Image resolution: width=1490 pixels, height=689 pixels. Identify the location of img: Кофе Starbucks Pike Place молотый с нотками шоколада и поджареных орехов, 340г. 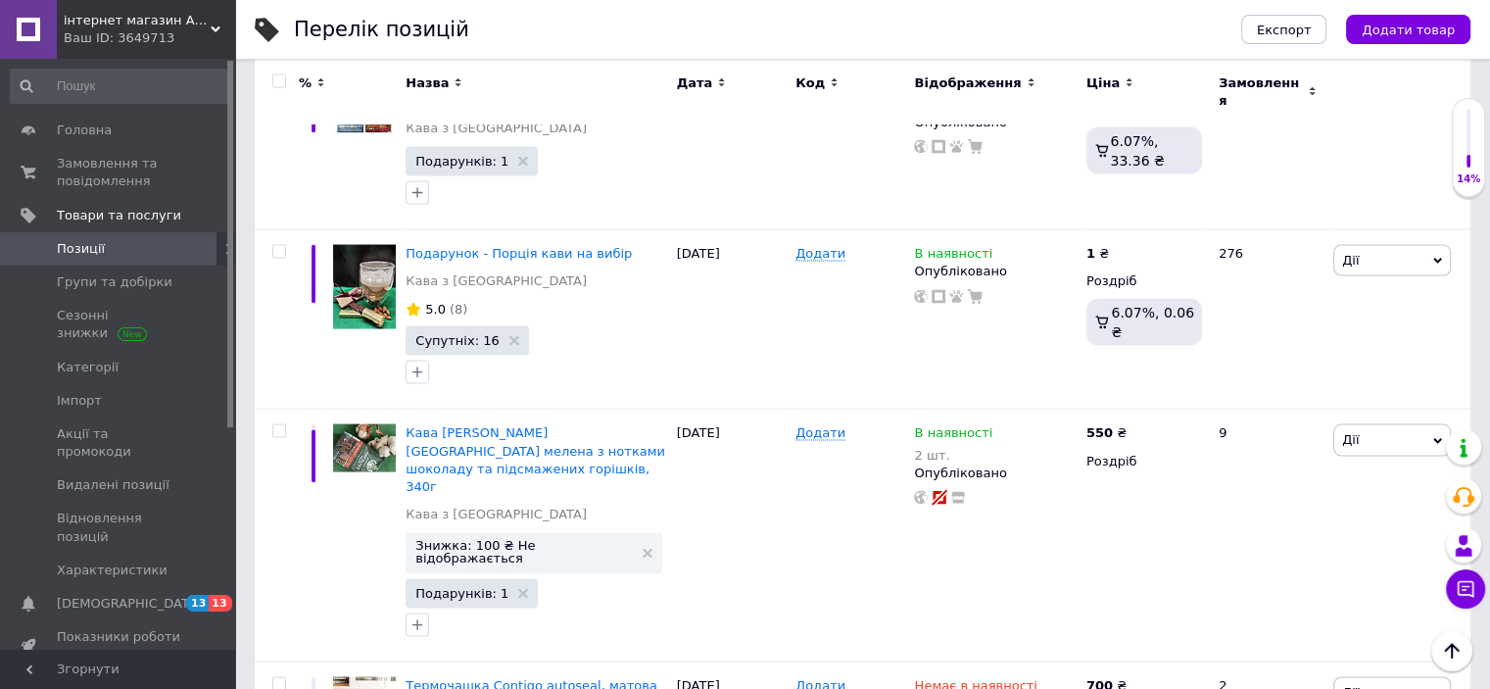
(364, 447).